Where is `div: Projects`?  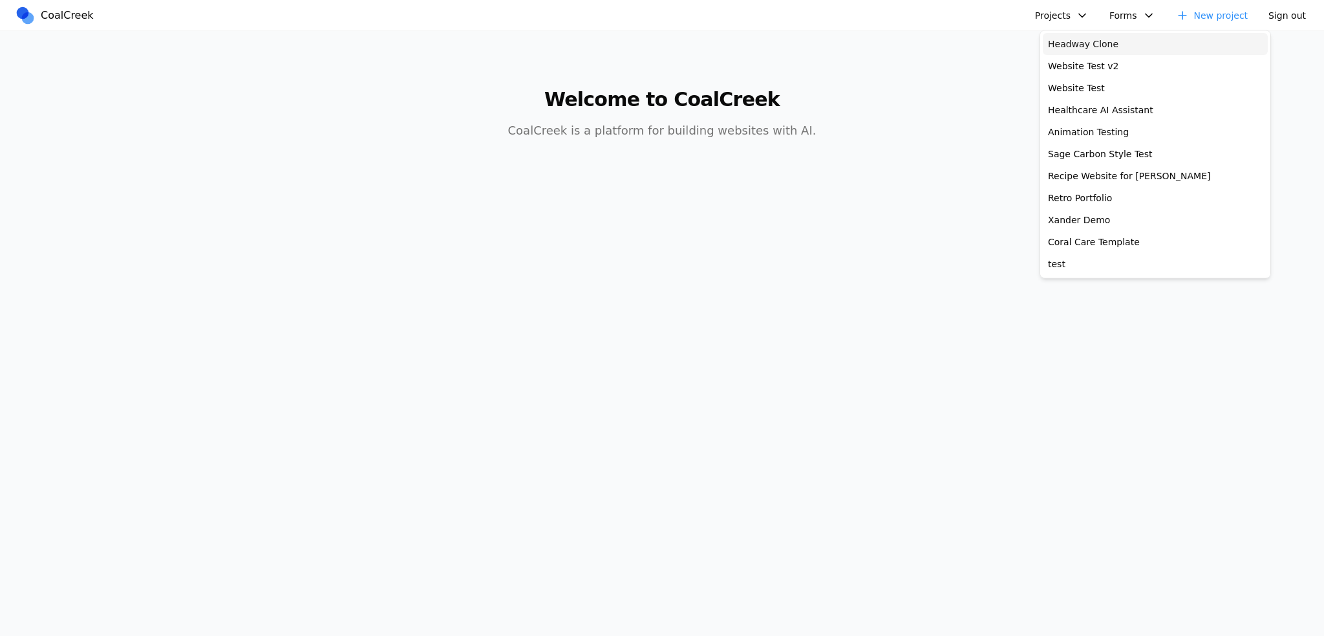
div: Projects is located at coordinates (1156, 154).